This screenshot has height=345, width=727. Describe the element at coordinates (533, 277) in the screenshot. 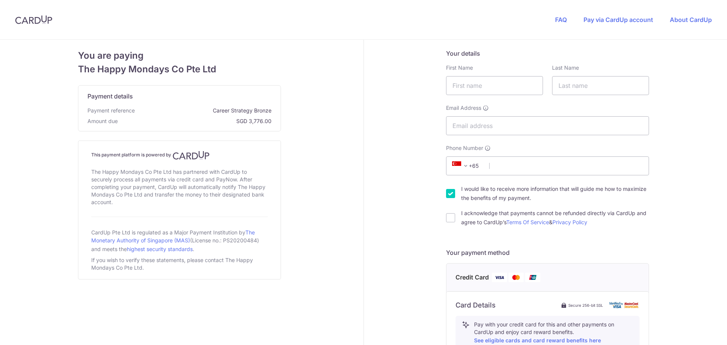

I see `img: Union Pay` at that location.